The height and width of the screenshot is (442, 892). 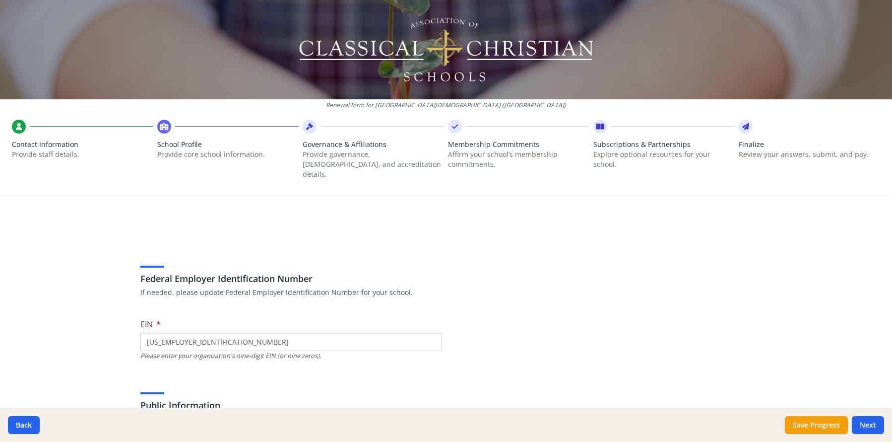 I want to click on button: Back, so click(x=24, y=425).